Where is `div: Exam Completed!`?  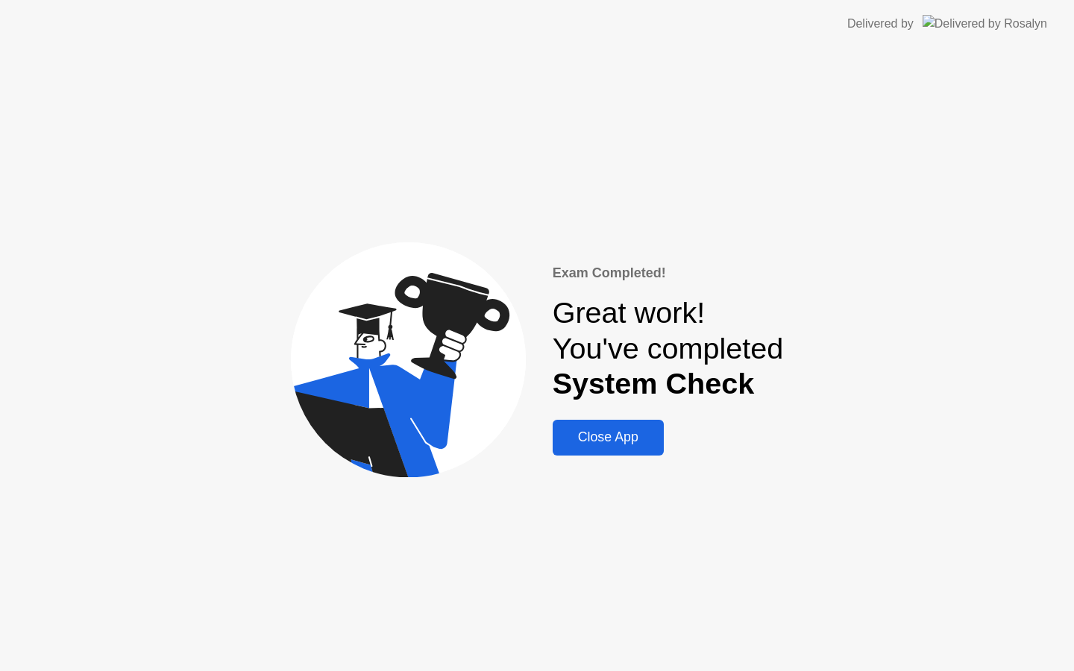
div: Exam Completed! is located at coordinates (668, 273).